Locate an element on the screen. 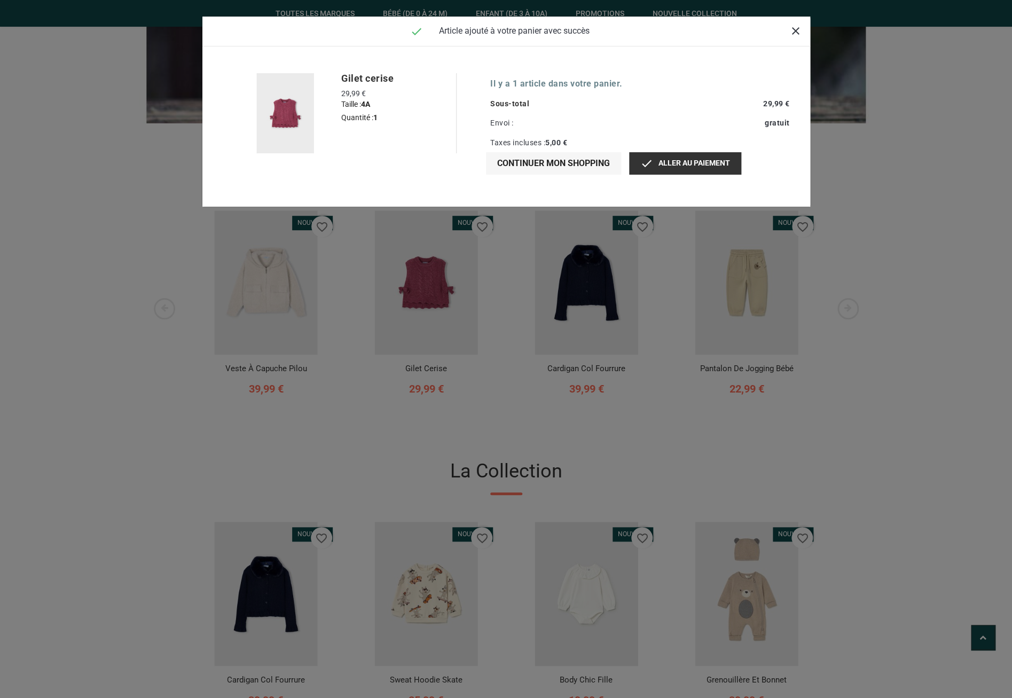 This screenshot has width=1012, height=698. strong: 4A is located at coordinates (365, 104).